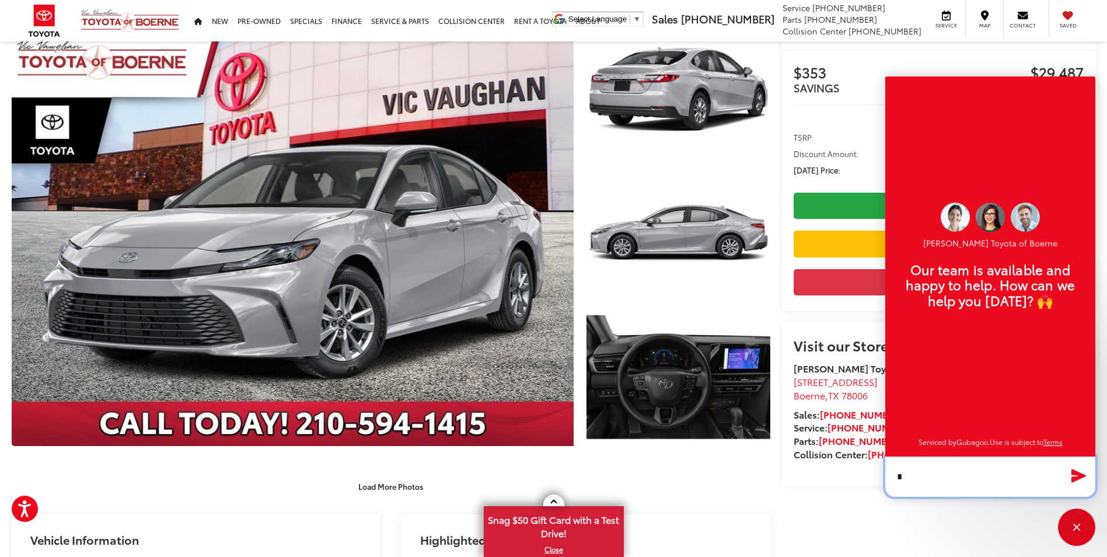 This screenshot has height=557, width=1107. Describe the element at coordinates (804, 137) in the screenshot. I see `span: TSRP:` at that location.